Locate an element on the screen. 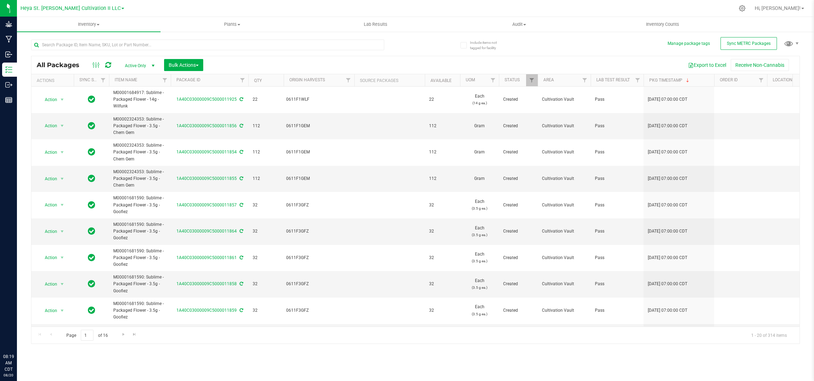 Image resolution: width=814 pixels, height=381 pixels. a: Inventory Counts is located at coordinates (663, 24).